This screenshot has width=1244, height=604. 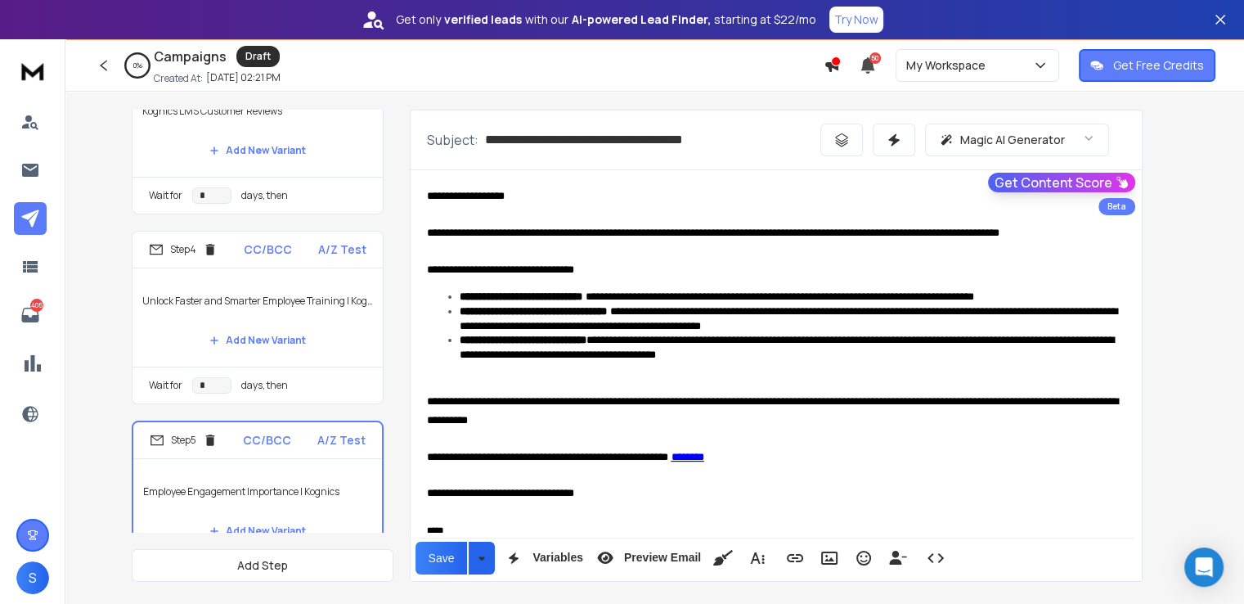 I want to click on p: Get Free Credits, so click(x=1158, y=65).